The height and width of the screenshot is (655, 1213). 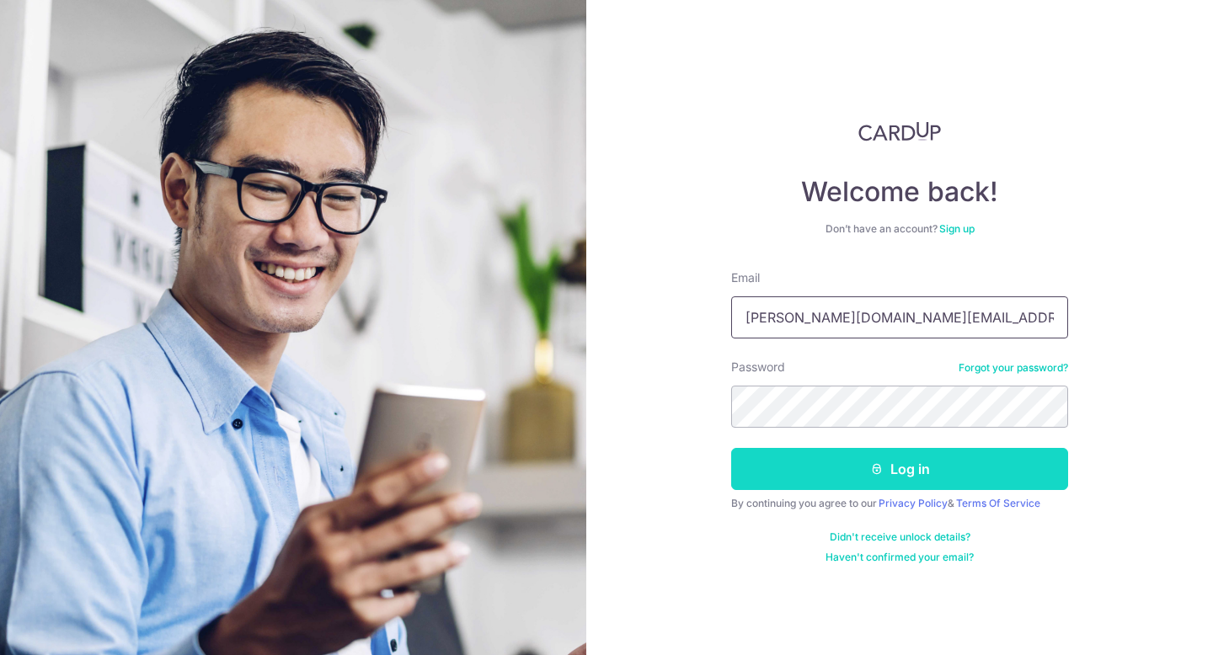 I want to click on a: Privacy Policy, so click(x=913, y=503).